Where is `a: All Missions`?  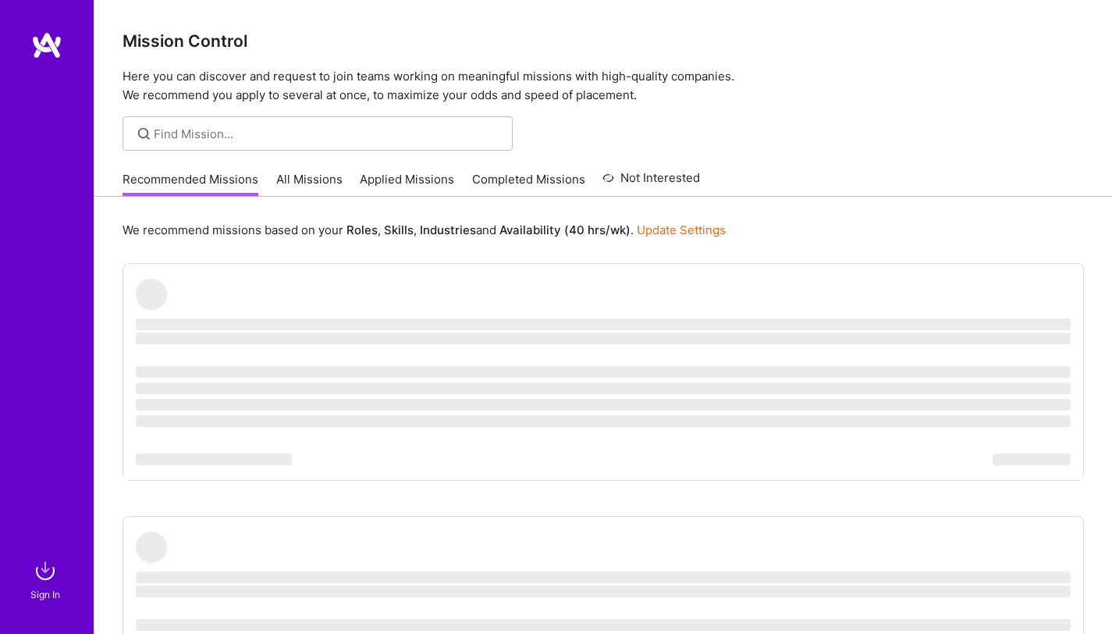
a: All Missions is located at coordinates (309, 183).